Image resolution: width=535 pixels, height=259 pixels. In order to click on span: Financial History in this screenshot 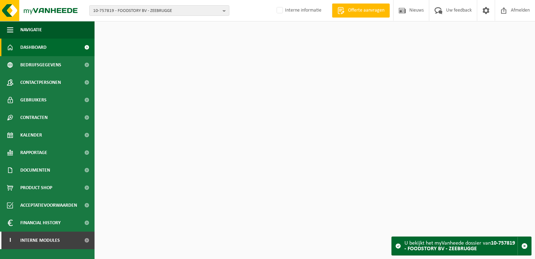, I will do `click(40, 222)`.